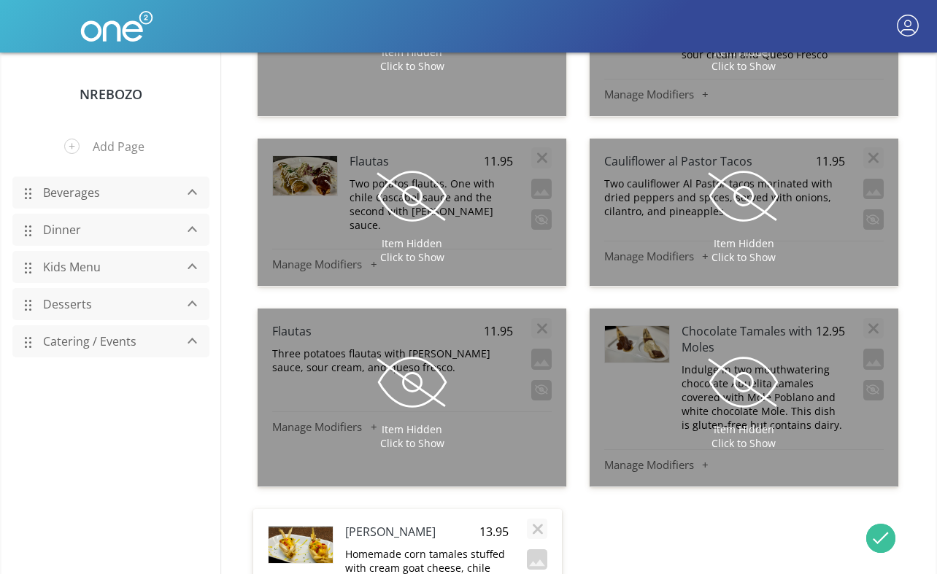 This screenshot has height=574, width=937. What do you see at coordinates (111, 147) in the screenshot?
I see `button: Add Page` at bounding box center [111, 147].